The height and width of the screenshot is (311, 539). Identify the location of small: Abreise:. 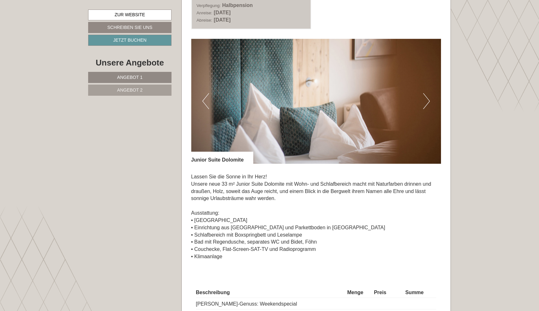
(205, 20).